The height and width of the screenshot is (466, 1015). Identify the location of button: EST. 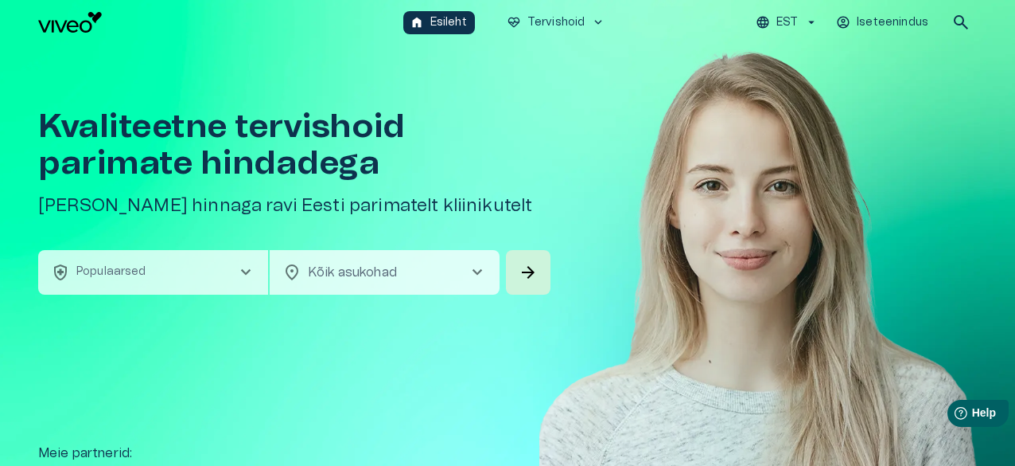
(787, 22).